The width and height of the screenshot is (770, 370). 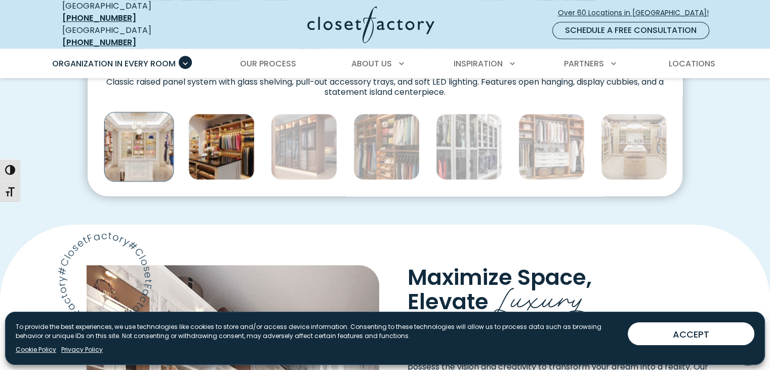 What do you see at coordinates (469, 146) in the screenshot?
I see `img: Glass-front wardrobe system in Dove Grey with integrated LED lighting, double-hang rods, and disp...` at bounding box center [469, 146].